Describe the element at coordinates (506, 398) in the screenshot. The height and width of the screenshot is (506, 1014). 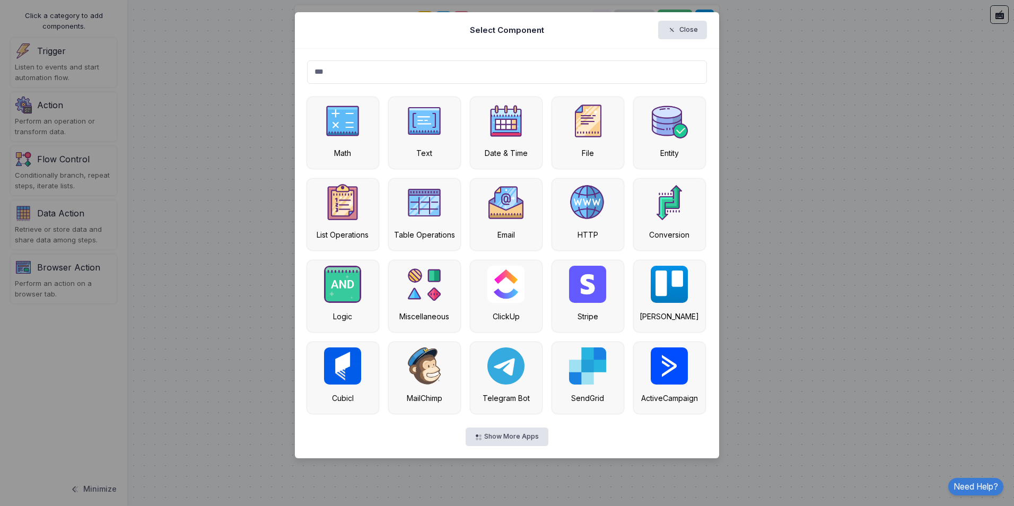
I see `div: Telegram Bot` at that location.